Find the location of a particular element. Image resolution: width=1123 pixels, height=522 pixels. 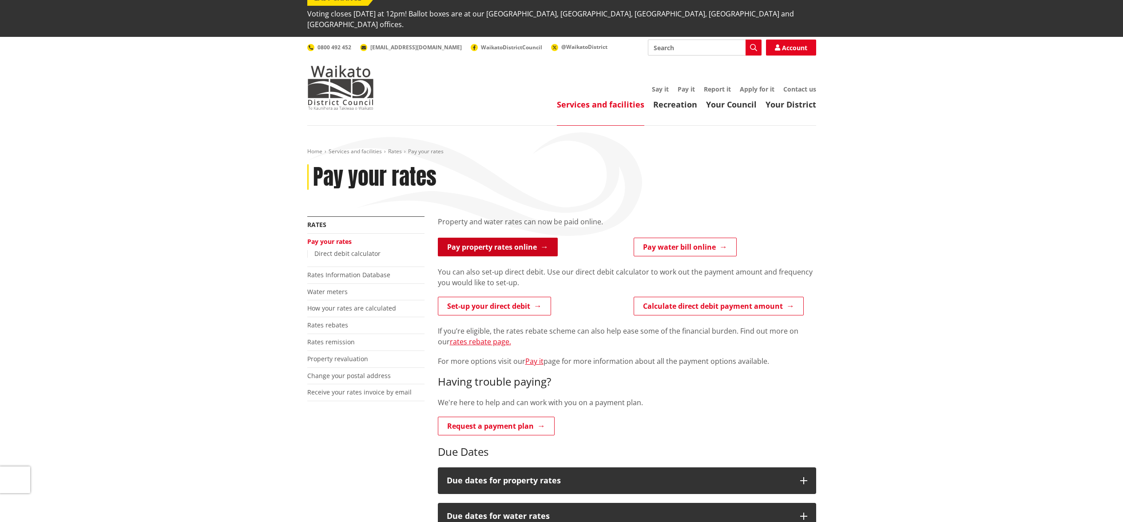

a: Report it is located at coordinates (717, 89).